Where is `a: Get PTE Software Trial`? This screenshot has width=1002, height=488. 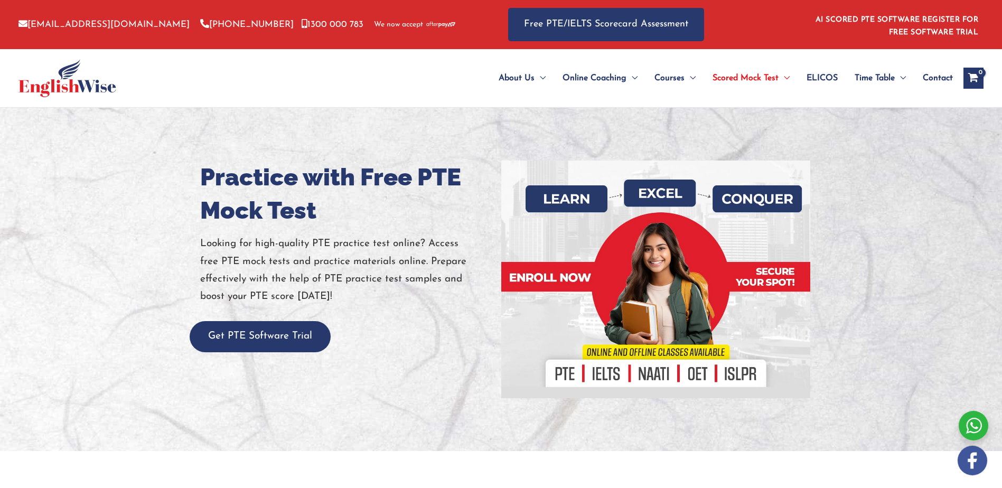 a: Get PTE Software Trial is located at coordinates (260, 336).